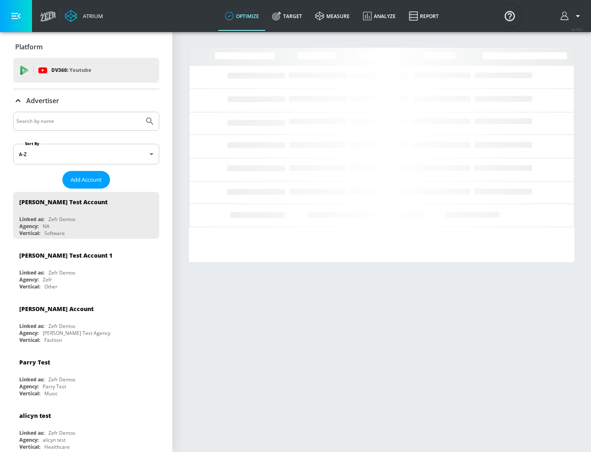  I want to click on a: Atrium, so click(84, 16).